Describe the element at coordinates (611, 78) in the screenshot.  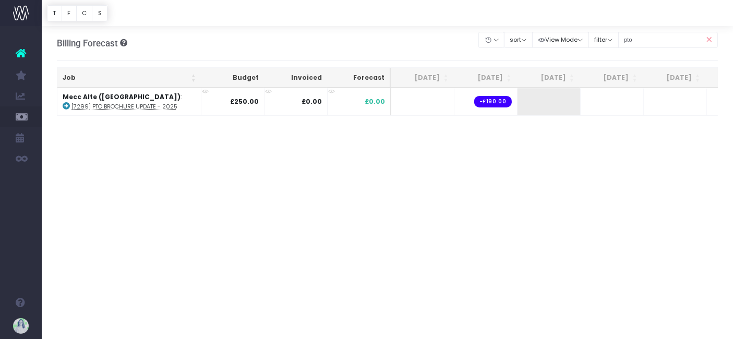
I see `th: Oct 25: activate to sort column ascending` at that location.